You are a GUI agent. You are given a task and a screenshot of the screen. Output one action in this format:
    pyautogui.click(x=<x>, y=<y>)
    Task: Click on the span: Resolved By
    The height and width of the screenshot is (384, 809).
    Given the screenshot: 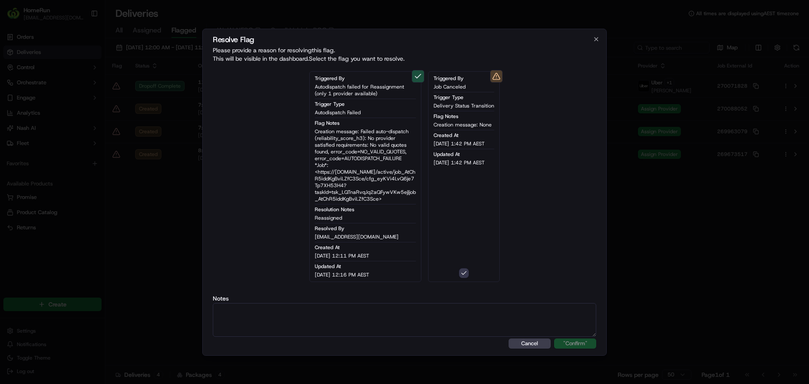 What is the action you would take?
    pyautogui.click(x=330, y=229)
    